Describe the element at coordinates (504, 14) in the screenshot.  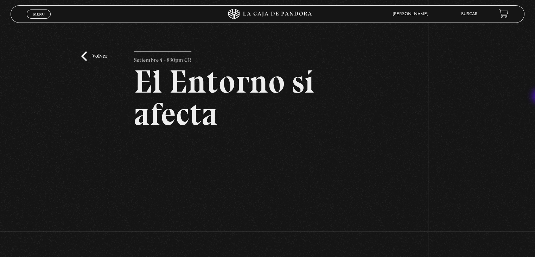
I see `a: View your shopping cart` at that location.